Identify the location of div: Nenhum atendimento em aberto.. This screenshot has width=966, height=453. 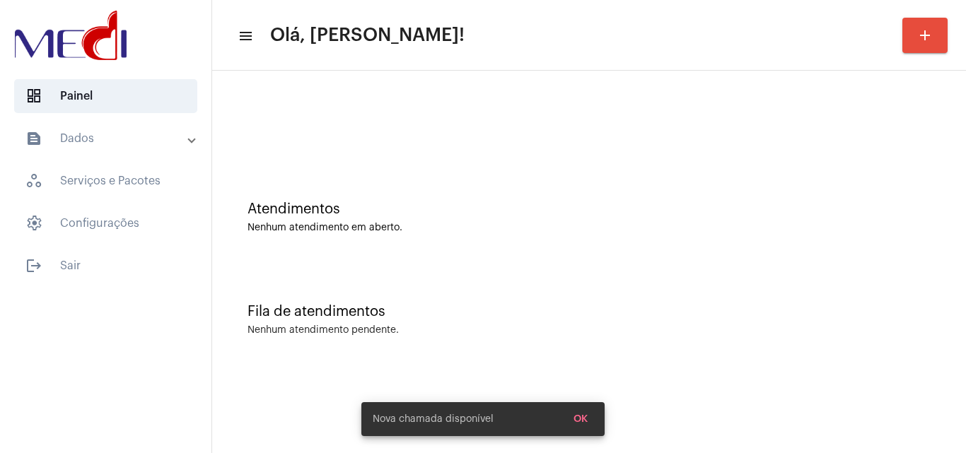
(589, 228).